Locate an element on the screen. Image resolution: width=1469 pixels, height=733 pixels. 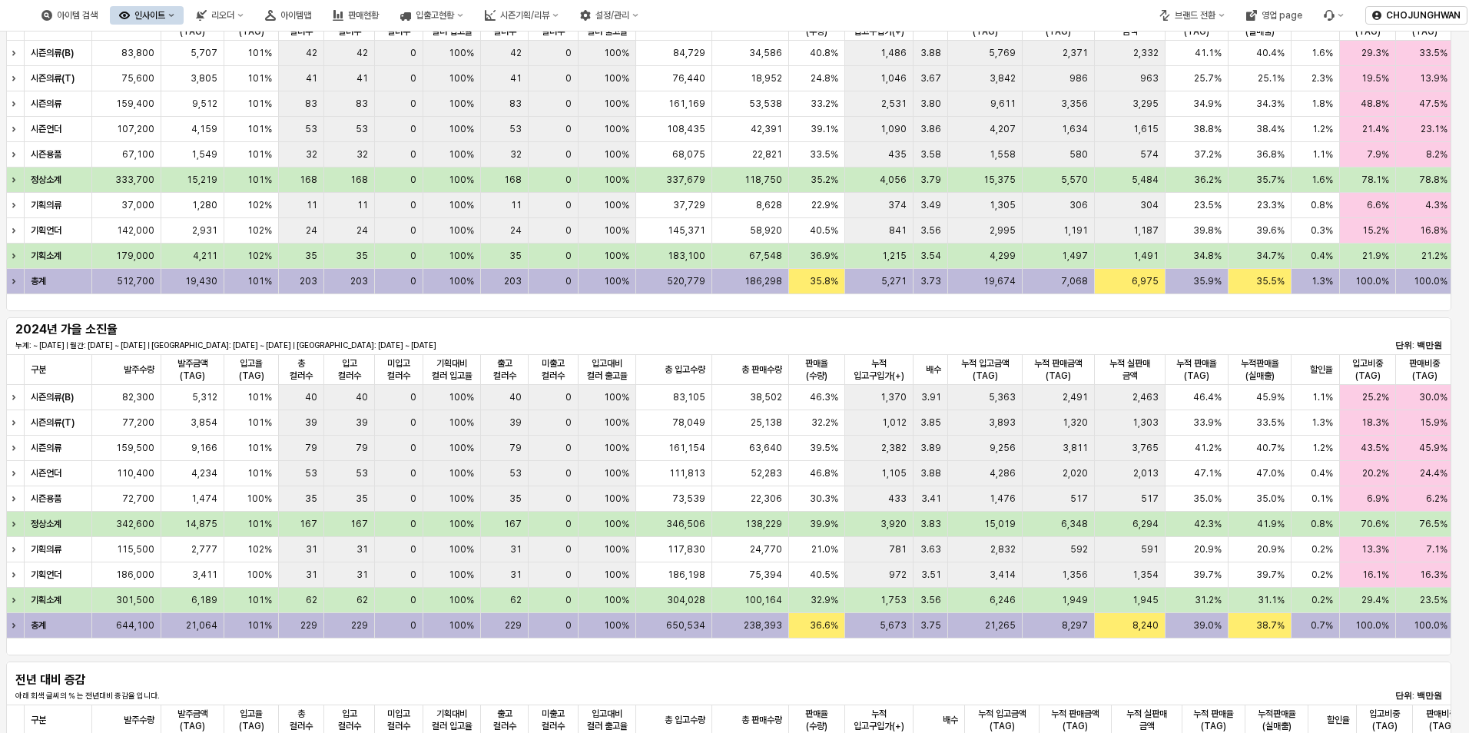
span: 108,435 is located at coordinates (686, 129).